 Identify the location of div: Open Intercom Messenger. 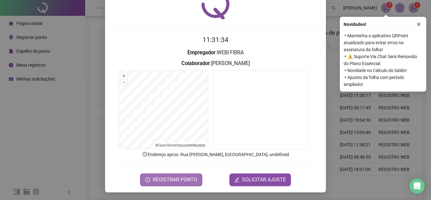
(417, 186).